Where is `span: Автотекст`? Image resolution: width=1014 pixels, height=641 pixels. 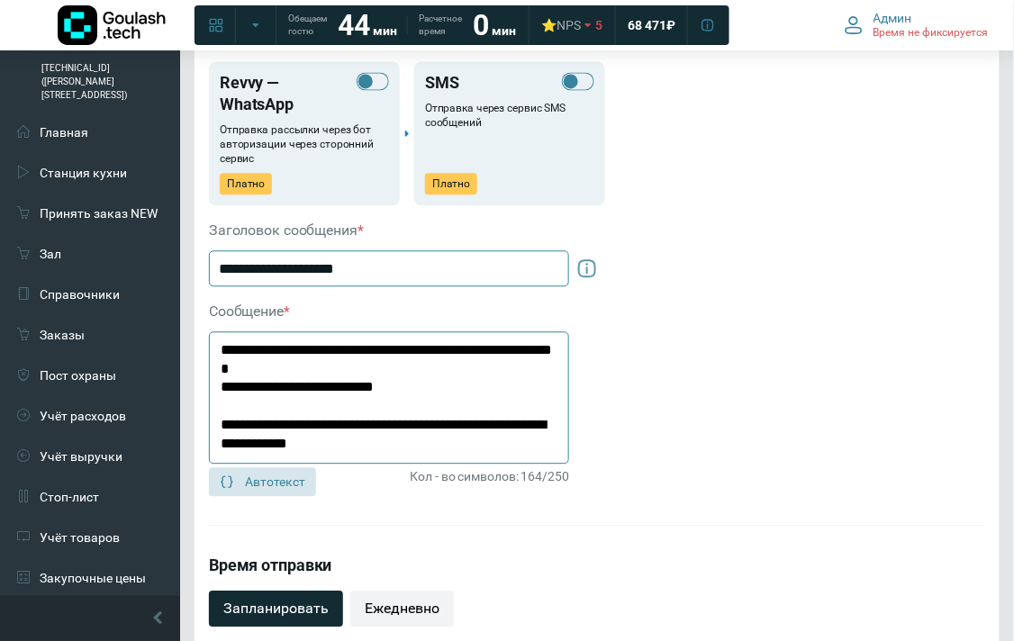 span: Автотекст is located at coordinates (275, 482).